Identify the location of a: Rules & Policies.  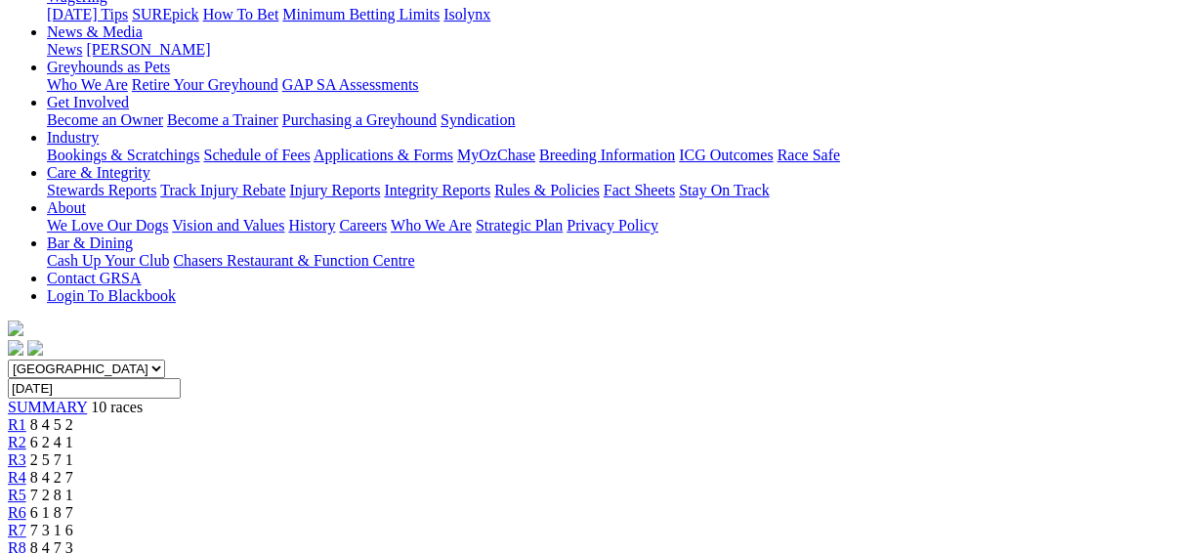
(547, 189).